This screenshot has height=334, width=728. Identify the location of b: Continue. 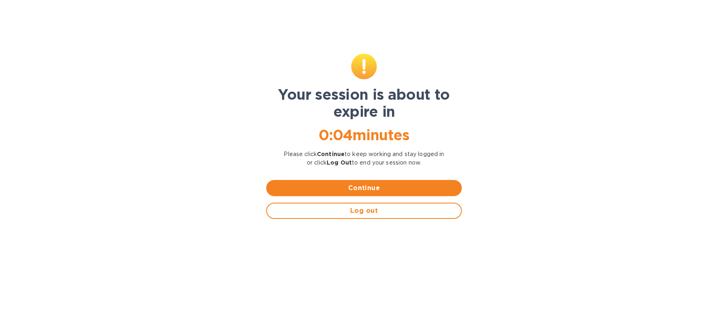
(331, 154).